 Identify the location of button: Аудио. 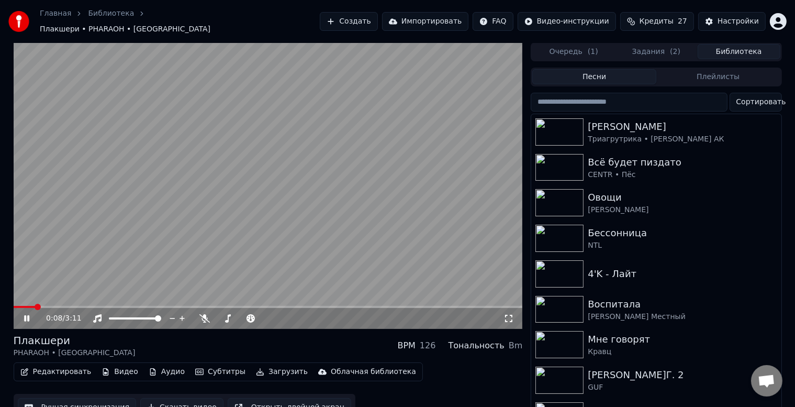
(166, 372).